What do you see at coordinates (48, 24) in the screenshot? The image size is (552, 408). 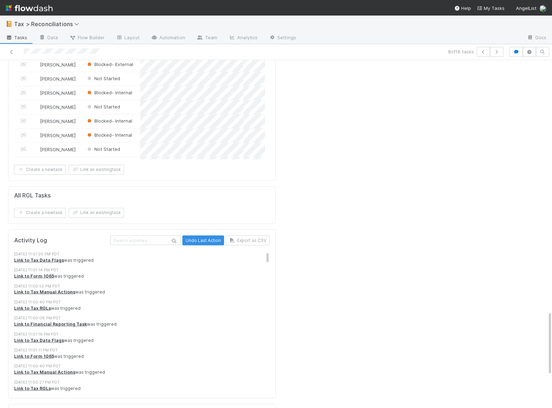 I see `span: Tax > Reconciliations` at bounding box center [48, 24].